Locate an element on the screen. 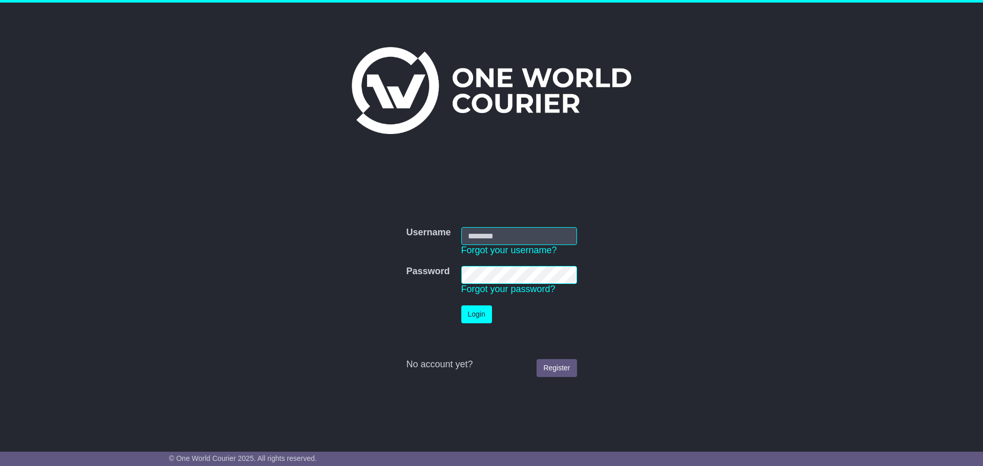 The image size is (983, 466). img: One World is located at coordinates (492, 91).